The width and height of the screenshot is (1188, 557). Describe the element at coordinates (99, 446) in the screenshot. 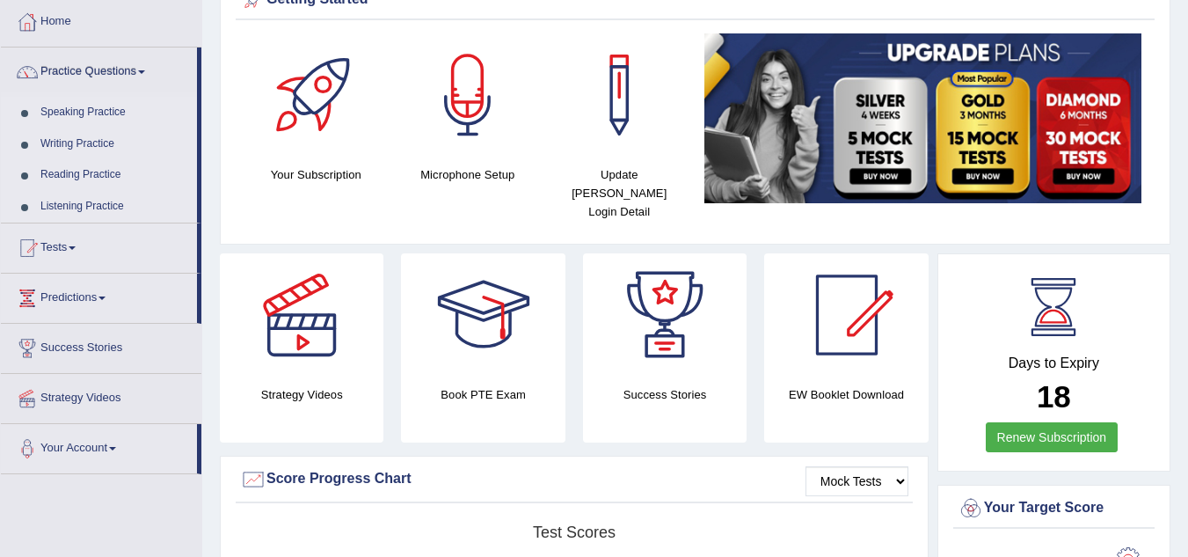

I see `a: Your Account` at that location.